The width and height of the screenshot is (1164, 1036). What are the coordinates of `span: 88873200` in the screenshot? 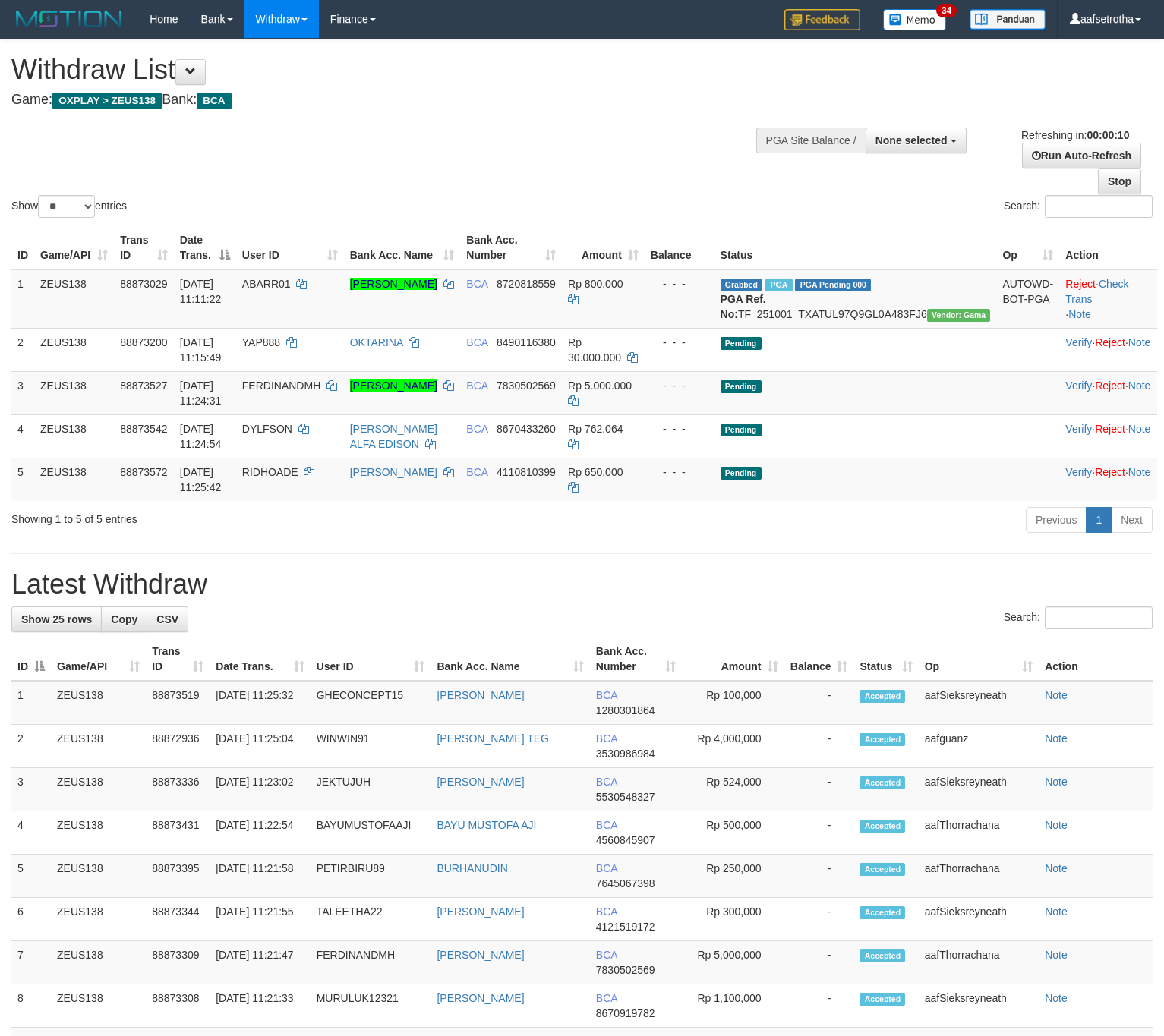 It's located at (144, 342).